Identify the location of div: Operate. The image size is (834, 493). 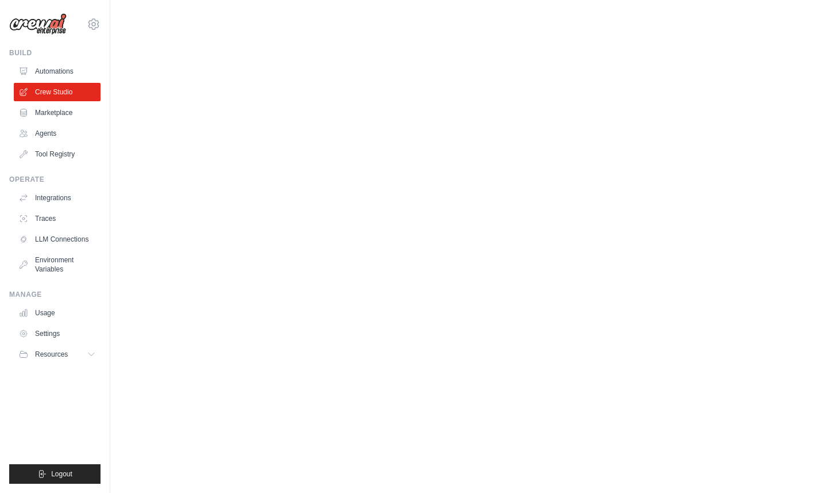
(55, 179).